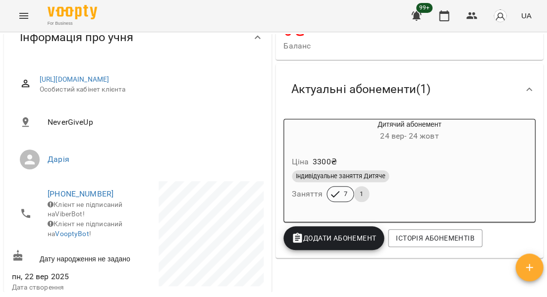 The height and width of the screenshot is (297, 547). I want to click on img: Voopty Logo, so click(72, 12).